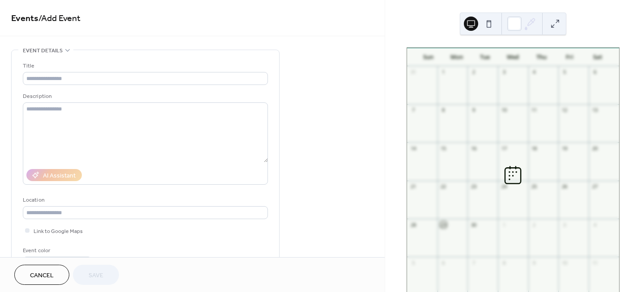 The image size is (641, 292). I want to click on div: 28, so click(413, 224).